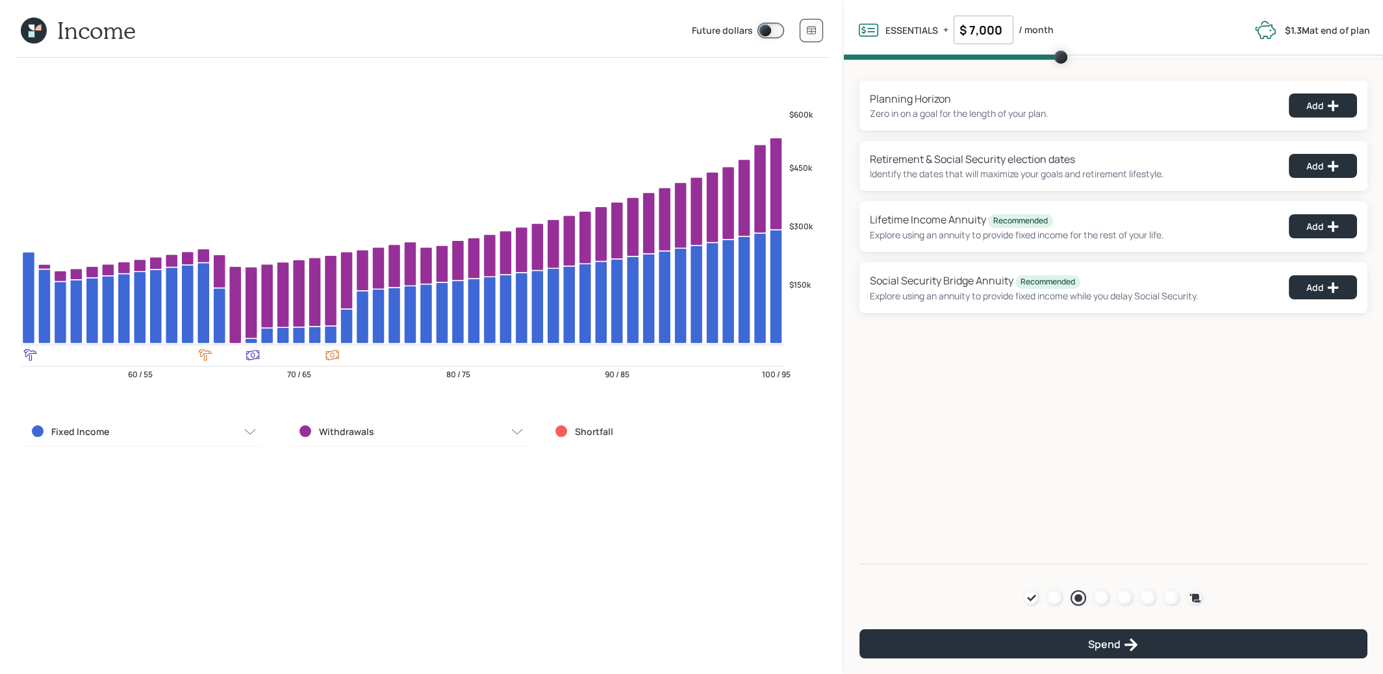  What do you see at coordinates (140, 374) in the screenshot?
I see `tspan: 60 / 55` at bounding box center [140, 374].